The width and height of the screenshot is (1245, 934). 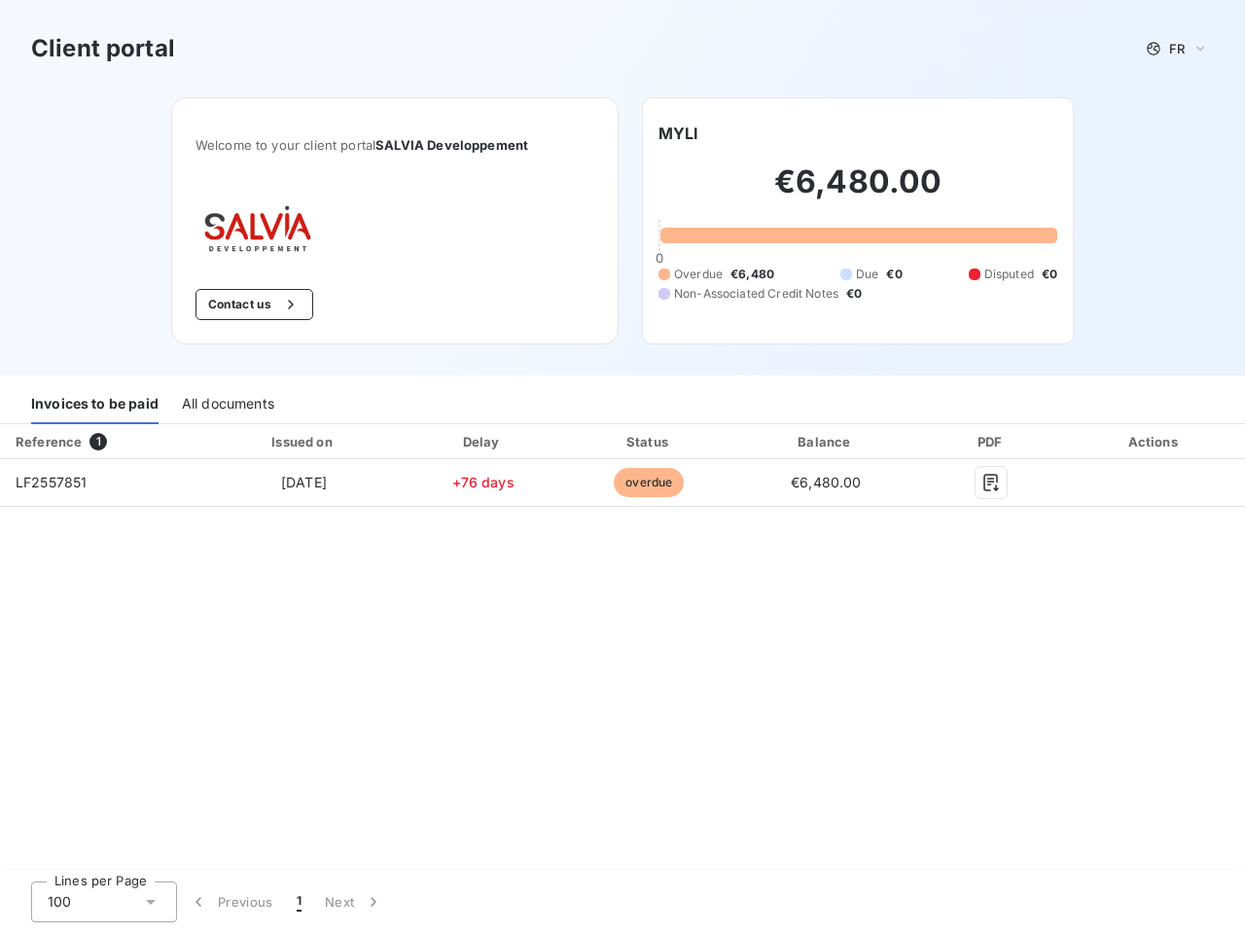 I want to click on div: Actions, so click(x=1155, y=442).